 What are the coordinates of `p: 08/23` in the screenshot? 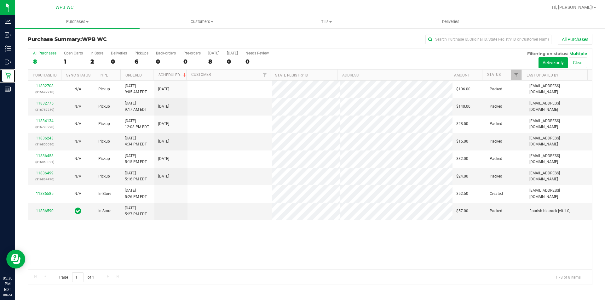 It's located at (8, 295).